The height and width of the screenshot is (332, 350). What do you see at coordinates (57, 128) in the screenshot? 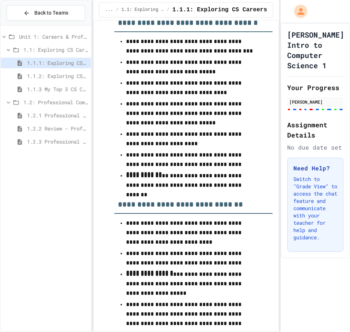
I see `span: 1.2.2 Review - Professional Communication` at bounding box center [57, 128].